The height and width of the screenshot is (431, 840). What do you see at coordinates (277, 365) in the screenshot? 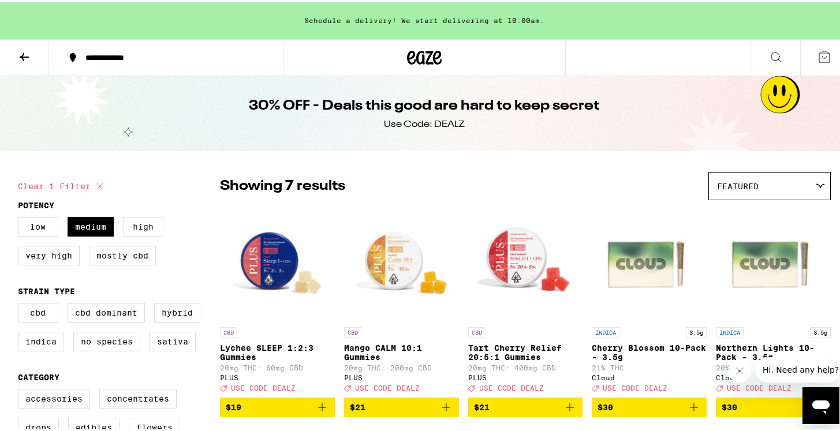
I see `p: 20mg THC: 60mg CBD` at bounding box center [277, 365].